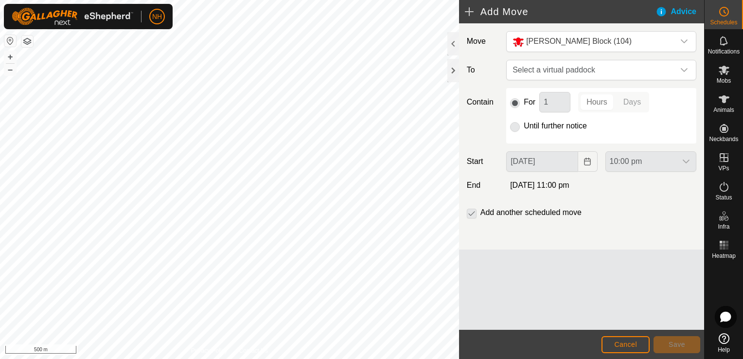 The width and height of the screenshot is (743, 359). What do you see at coordinates (723, 350) in the screenshot?
I see `span: Help` at bounding box center [723, 350].